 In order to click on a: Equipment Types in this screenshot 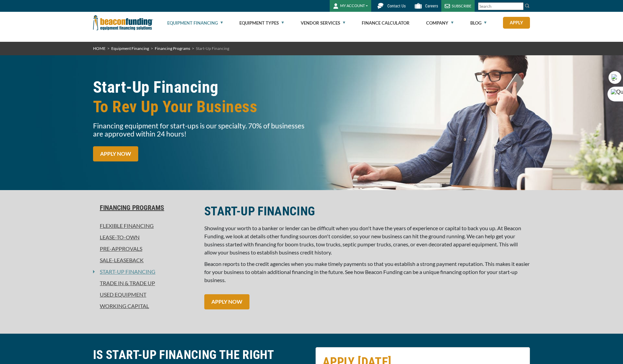, I will do `click(262, 23)`.